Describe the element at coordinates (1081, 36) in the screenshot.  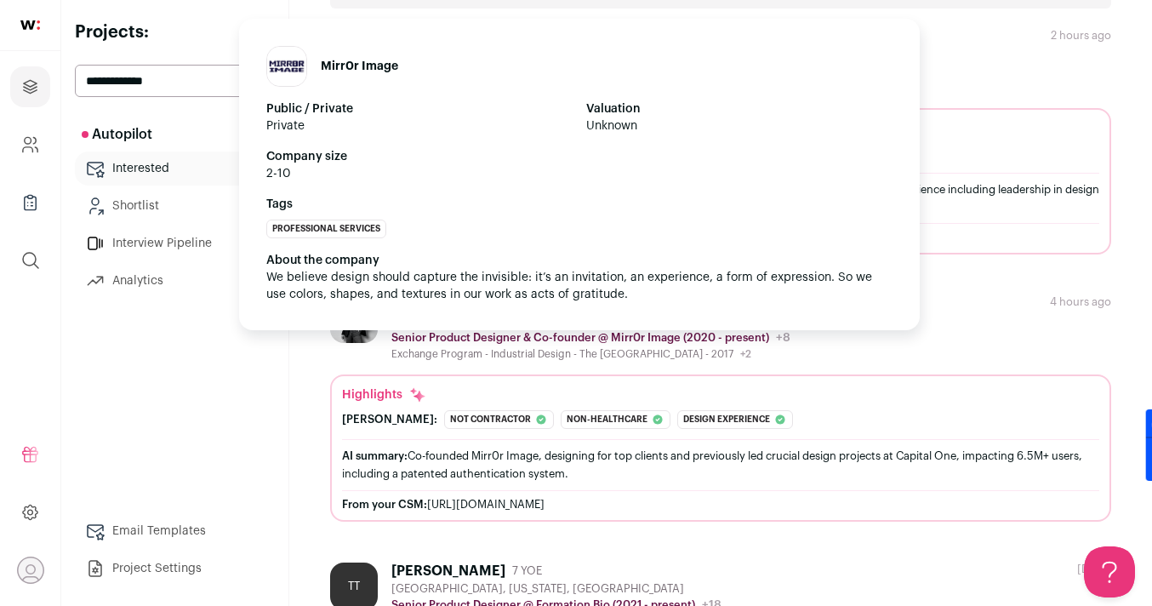
I see `div: 2 hours ago` at that location.